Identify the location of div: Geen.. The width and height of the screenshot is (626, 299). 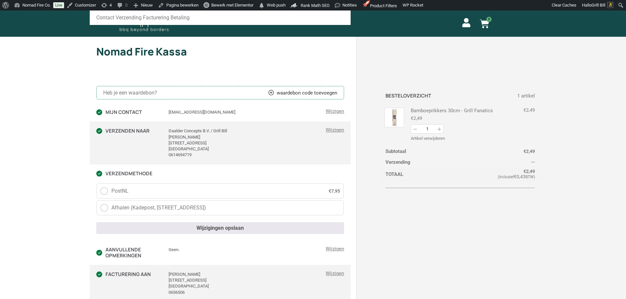
(243, 250).